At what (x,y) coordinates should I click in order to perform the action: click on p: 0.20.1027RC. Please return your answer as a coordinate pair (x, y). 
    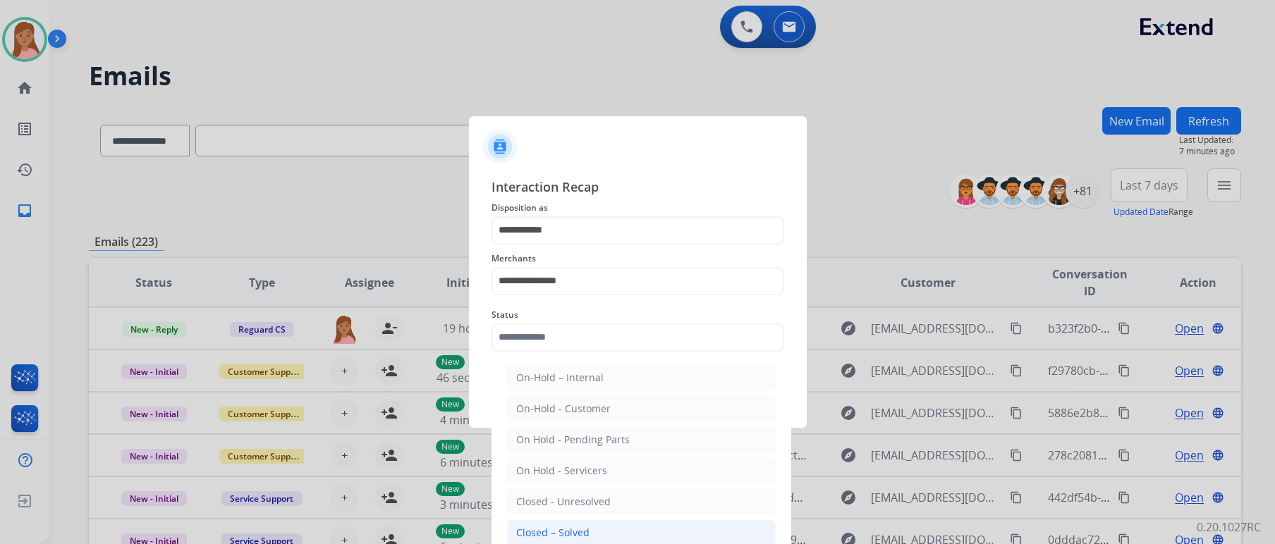
    Looking at the image, I should click on (1228, 527).